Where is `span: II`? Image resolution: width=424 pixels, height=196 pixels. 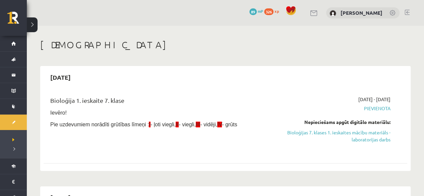 span: II is located at coordinates (177, 124).